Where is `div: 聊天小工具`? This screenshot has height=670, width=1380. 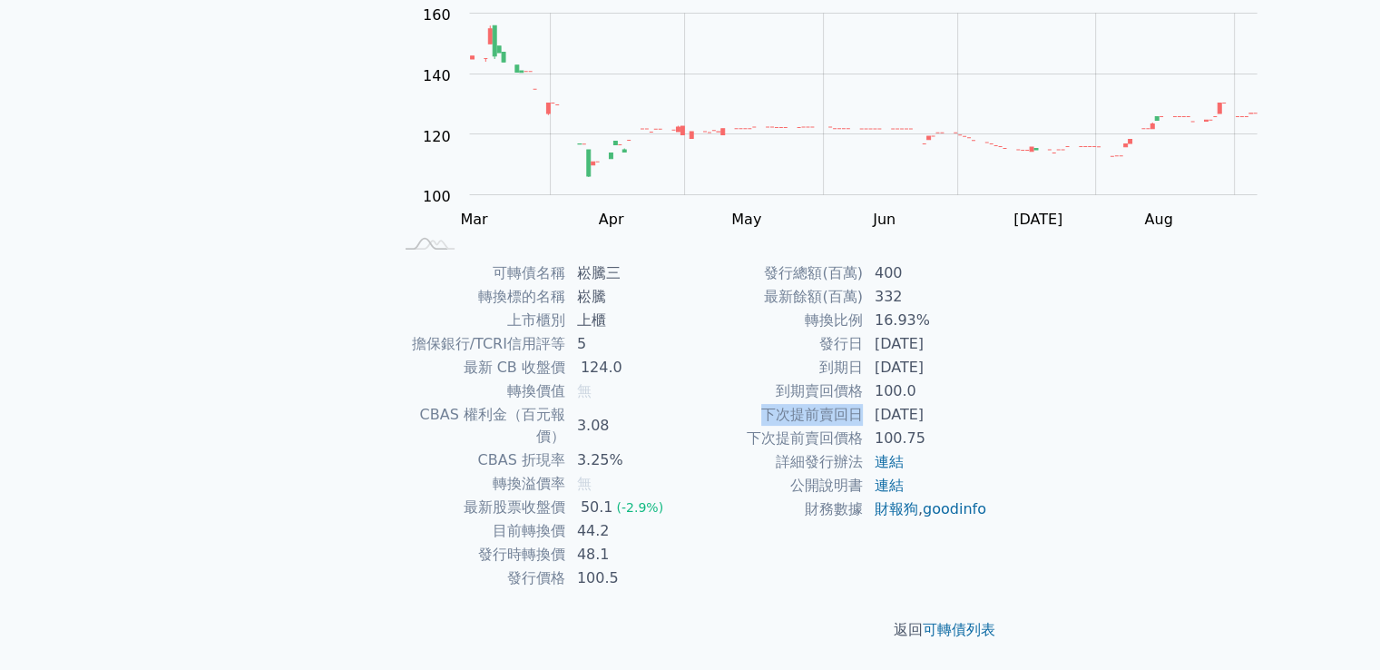 div: 聊天小工具 is located at coordinates (1335, 626).